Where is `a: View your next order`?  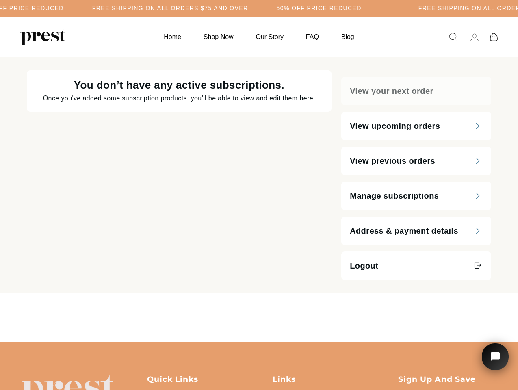
a: View your next order is located at coordinates (416, 91).